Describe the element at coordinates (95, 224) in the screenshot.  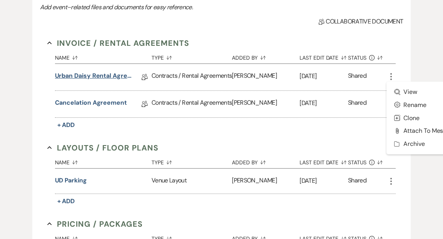
I see `button: Pricing / Packages` at that location.